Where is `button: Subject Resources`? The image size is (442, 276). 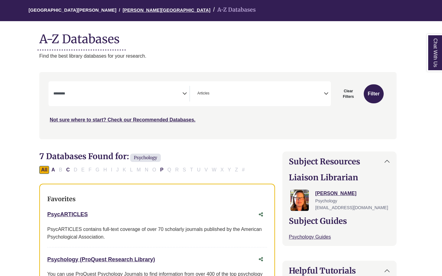 button: Subject Resources is located at coordinates (340, 162).